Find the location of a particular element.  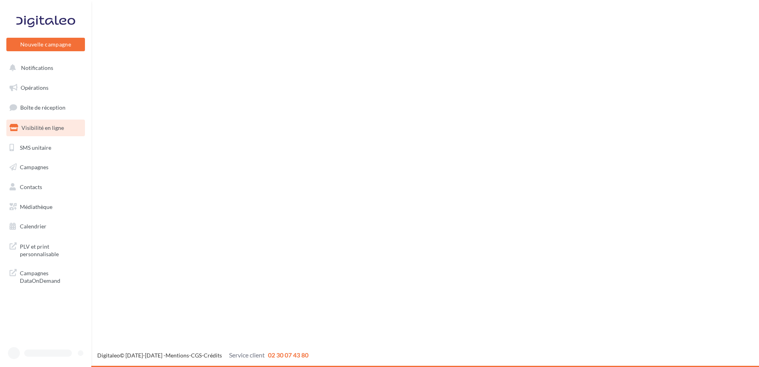

a: Boîte de réception is located at coordinates (46, 107).